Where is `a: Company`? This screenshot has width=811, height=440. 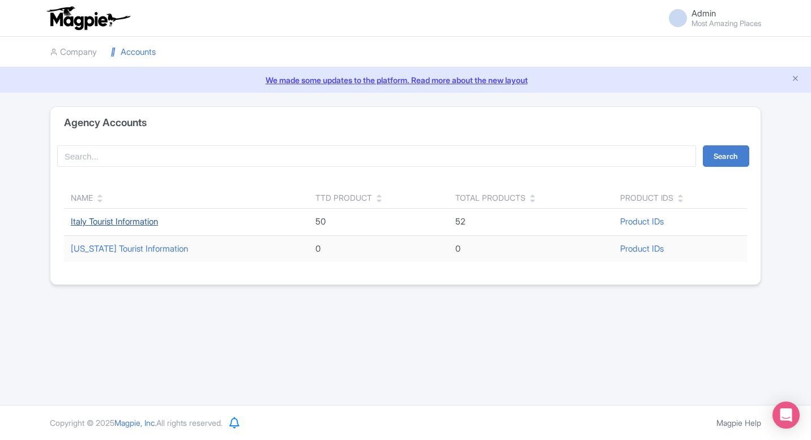
a: Company is located at coordinates (73, 52).